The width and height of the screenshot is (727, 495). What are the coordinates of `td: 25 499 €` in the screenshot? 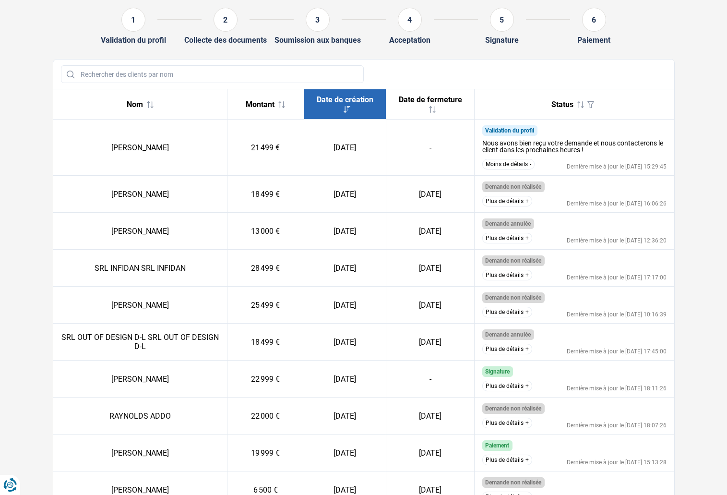 It's located at (266, 305).